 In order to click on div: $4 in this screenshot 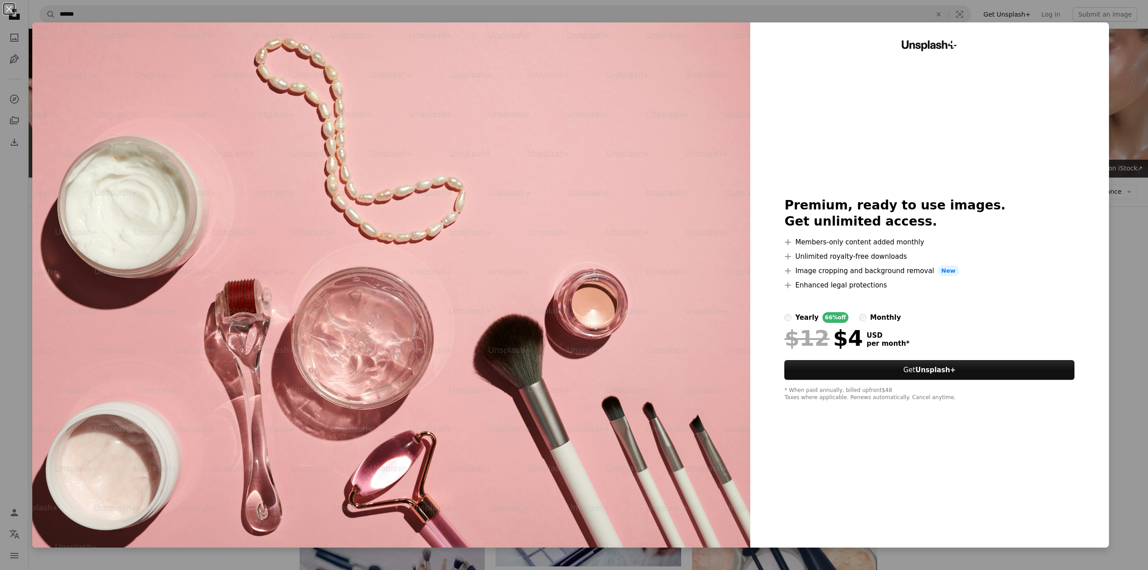, I will do `click(823, 338)`.